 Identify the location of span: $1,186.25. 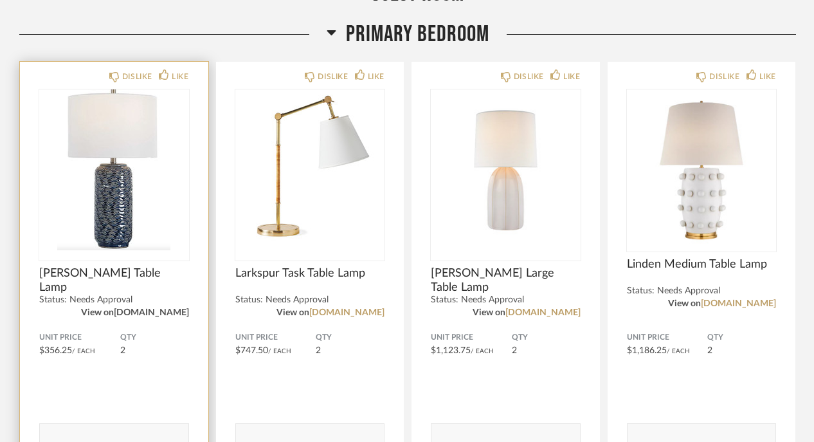
(647, 350).